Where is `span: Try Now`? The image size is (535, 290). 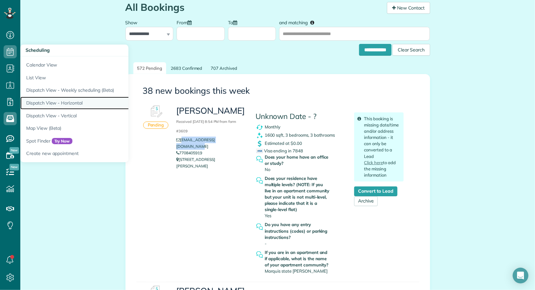
span: Try Now is located at coordinates (62, 141).